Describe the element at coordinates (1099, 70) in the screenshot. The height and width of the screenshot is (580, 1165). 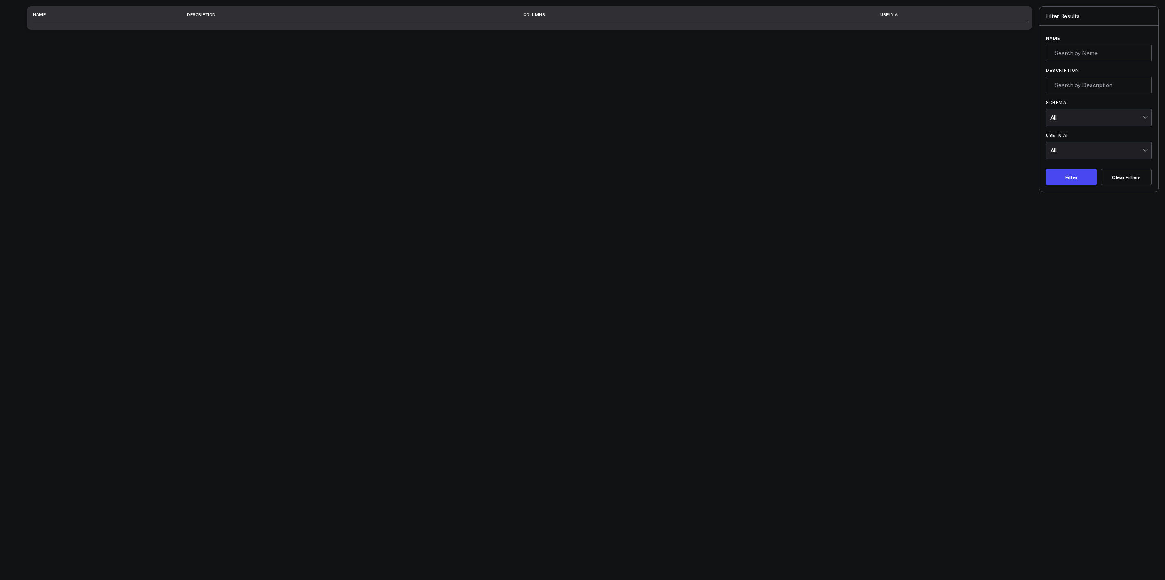
I see `label: Description` at that location.